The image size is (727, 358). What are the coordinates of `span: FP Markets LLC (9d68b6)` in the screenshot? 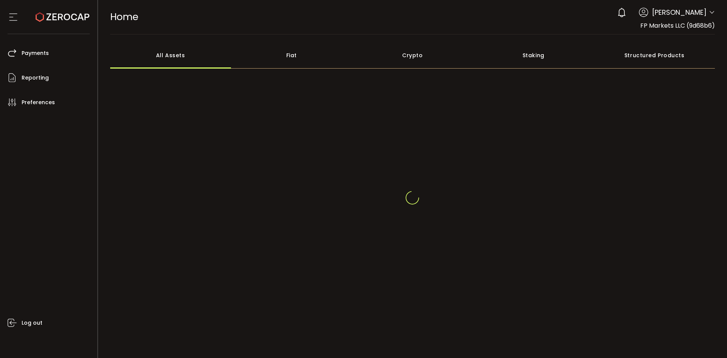 It's located at (678, 25).